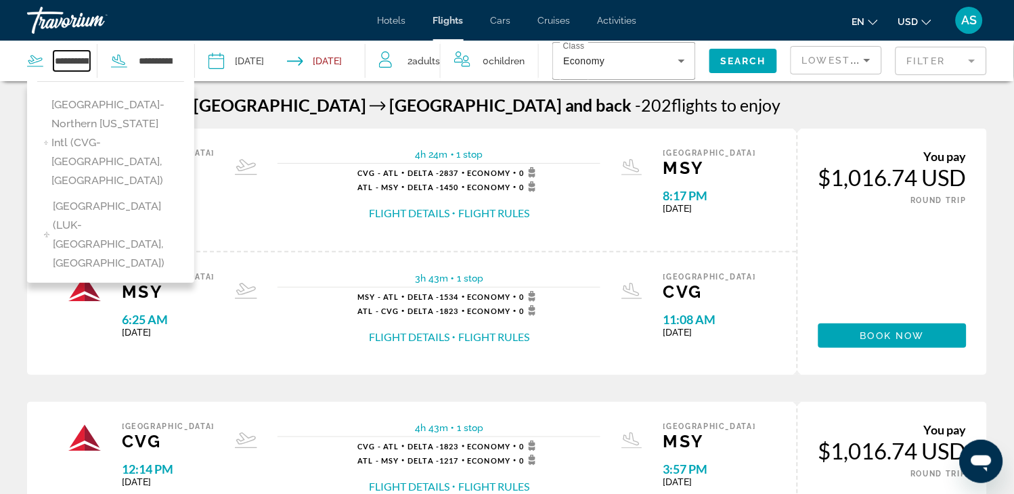 This screenshot has width=1014, height=494. I want to click on span: CVG - ATL, so click(379, 446).